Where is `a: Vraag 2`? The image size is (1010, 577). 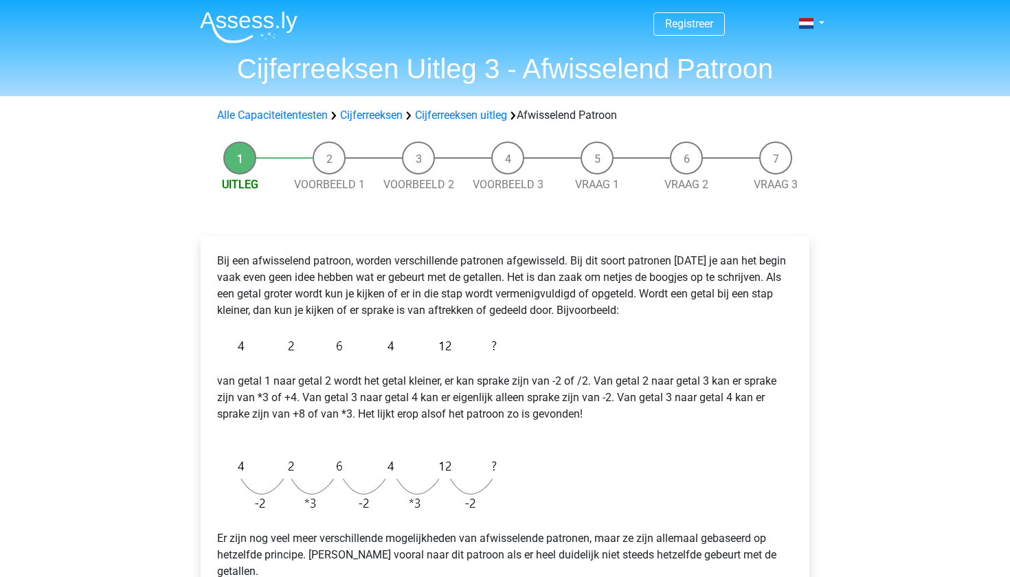 a: Vraag 2 is located at coordinates (687, 184).